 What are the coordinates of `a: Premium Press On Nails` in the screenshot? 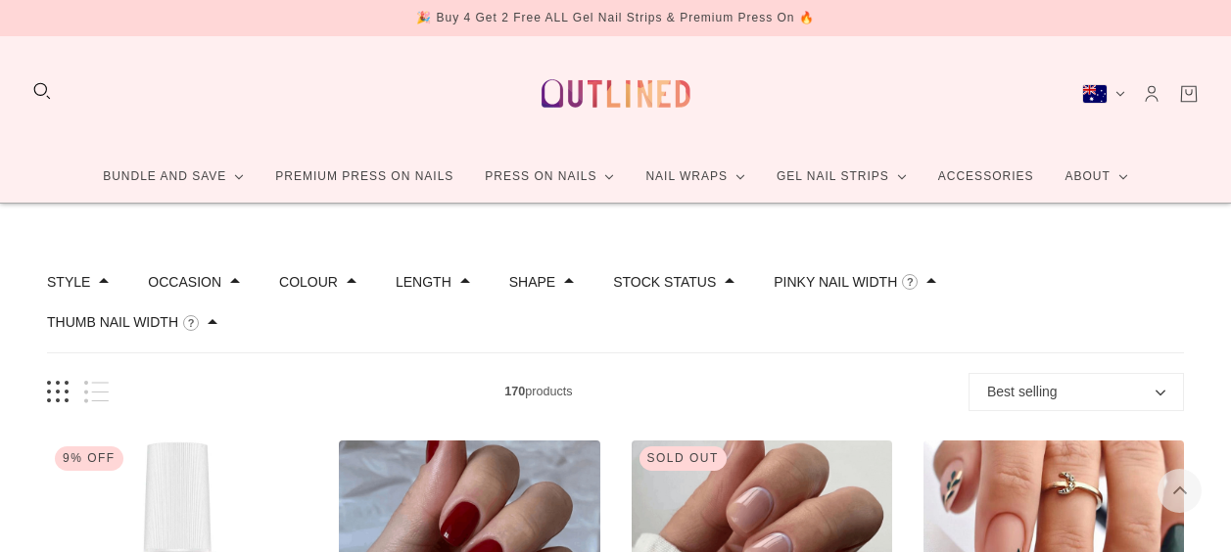 It's located at (364, 176).